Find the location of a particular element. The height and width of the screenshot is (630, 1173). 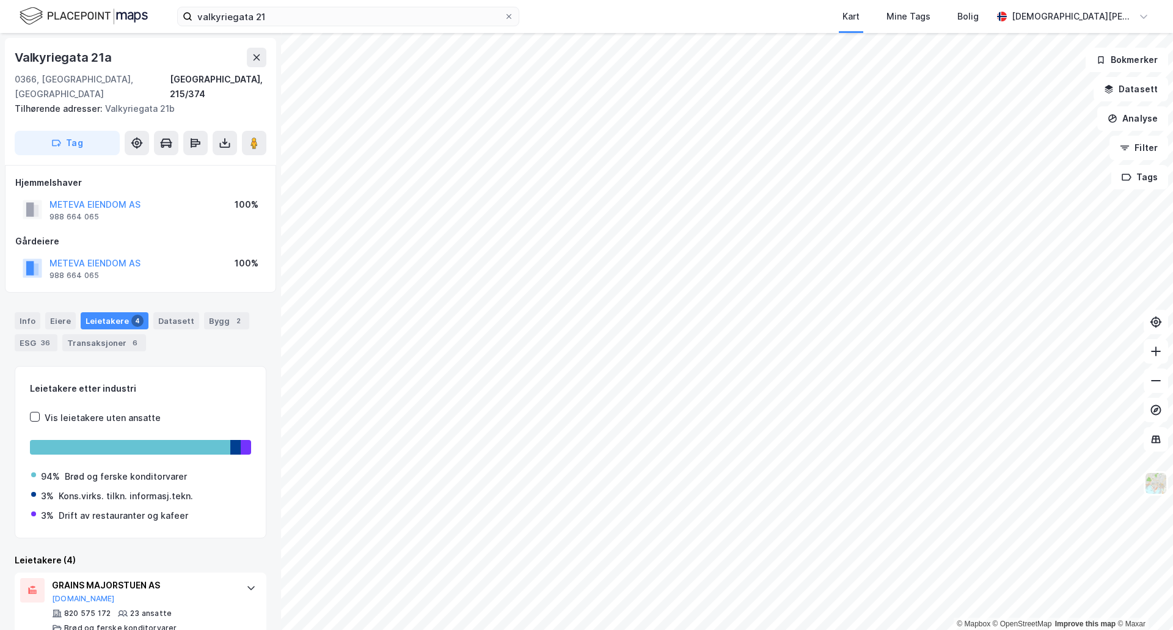

div: Leietakere (4) is located at coordinates (141, 560).